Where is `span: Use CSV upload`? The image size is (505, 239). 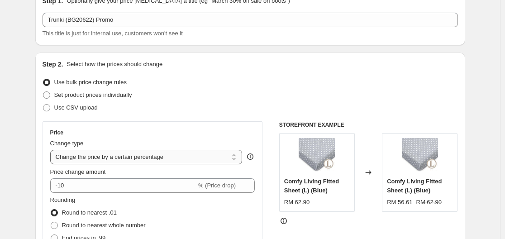
span: Use CSV upload is located at coordinates (76, 107).